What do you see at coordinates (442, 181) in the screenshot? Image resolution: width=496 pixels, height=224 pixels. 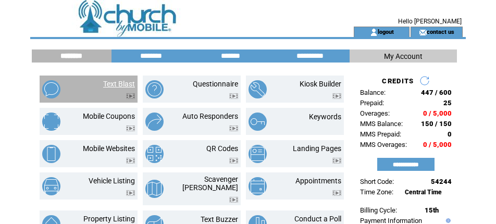 I see `span: 54244` at bounding box center [442, 181].